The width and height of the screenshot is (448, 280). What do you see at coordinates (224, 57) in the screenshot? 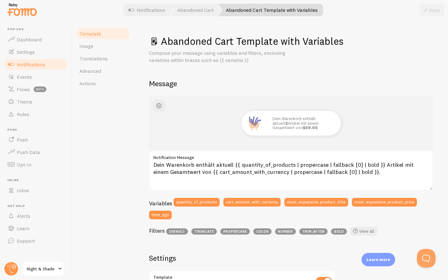
I see `p: Compose your message using variables and filters, enclosing variables within braces such as {{ va...` at bounding box center [224, 57].